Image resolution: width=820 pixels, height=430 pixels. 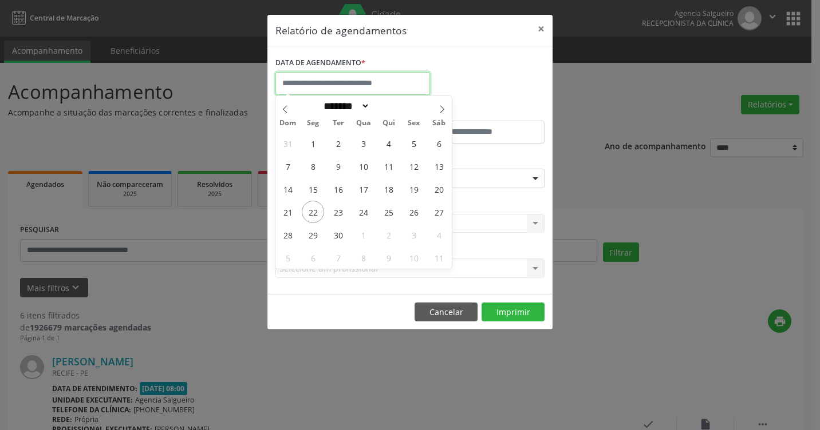 I want to click on span: Setembro 26, 2025, so click(x=413, y=212).